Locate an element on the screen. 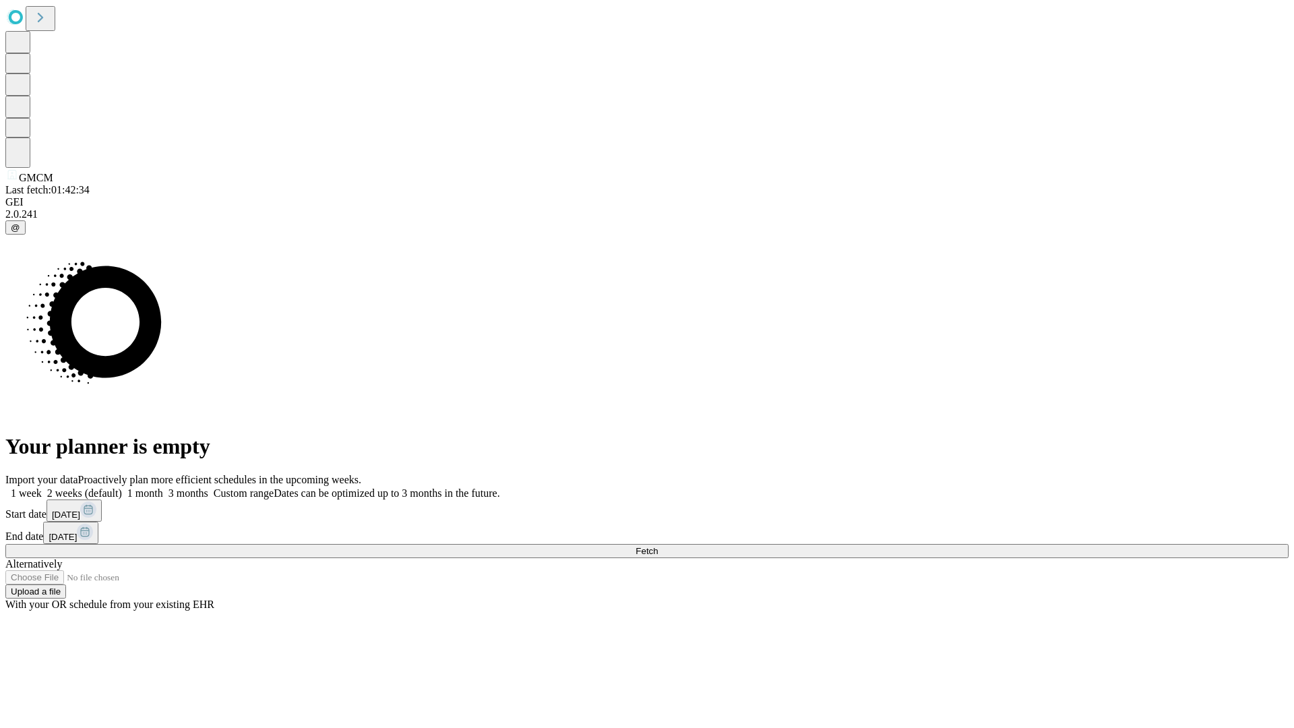  div: End date is located at coordinates (647, 532).